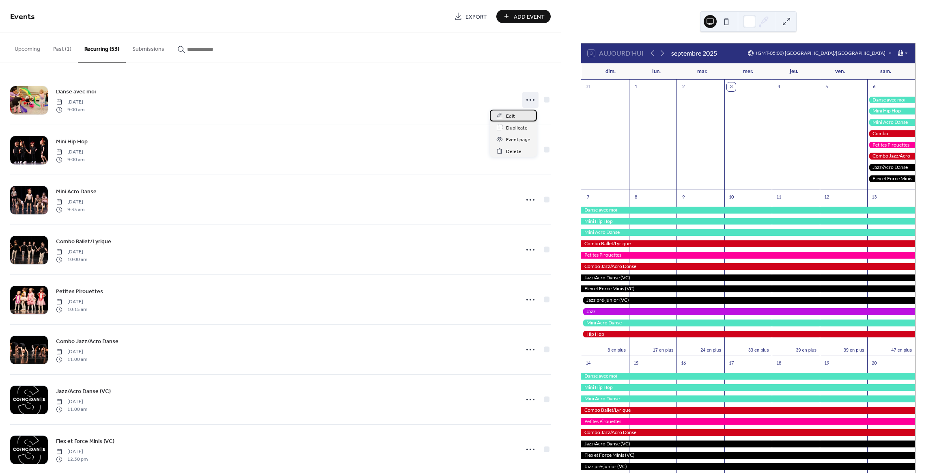  What do you see at coordinates (87, 341) in the screenshot?
I see `a: Combo Jazz/Acro Danse` at bounding box center [87, 341].